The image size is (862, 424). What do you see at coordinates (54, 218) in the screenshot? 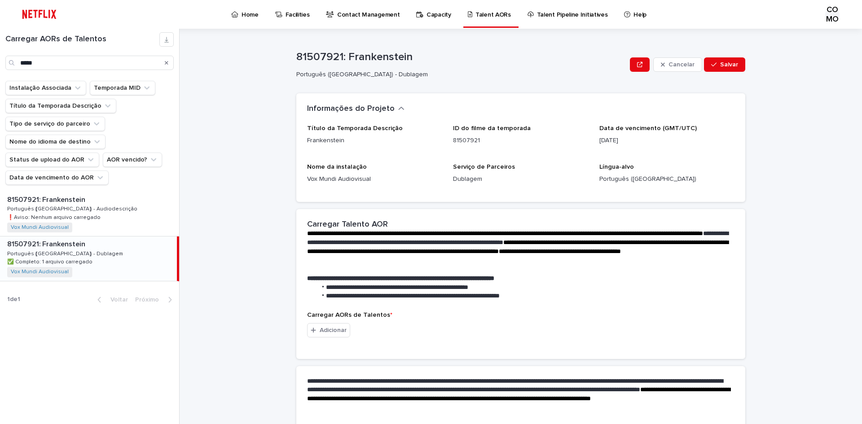
I see `font: ❗️Aviso: Nenhum arquivo carregado` at bounding box center [54, 218].